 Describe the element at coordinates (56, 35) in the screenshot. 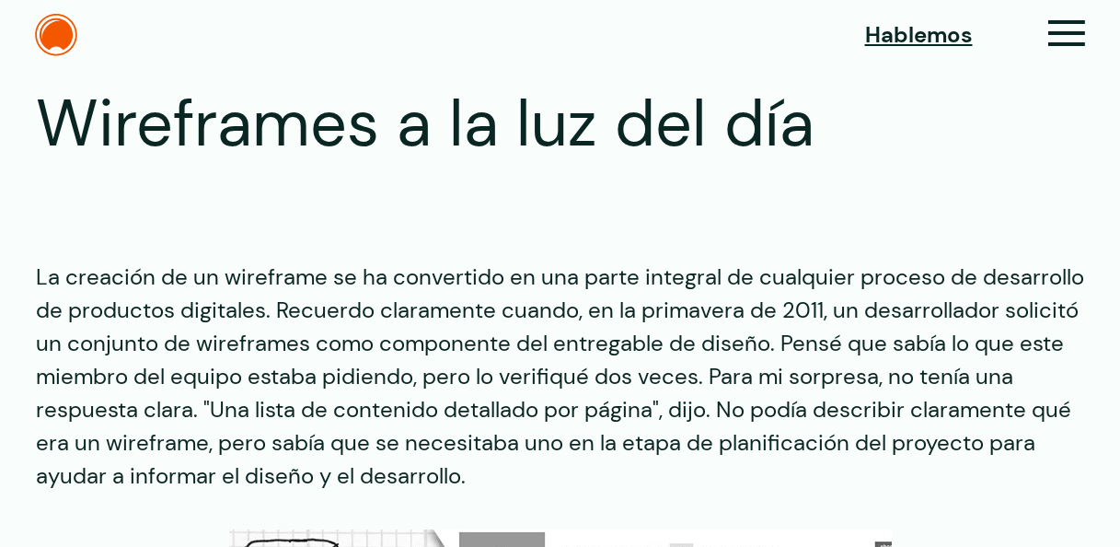

I see `a: El logotipo de Daylight Studio` at that location.